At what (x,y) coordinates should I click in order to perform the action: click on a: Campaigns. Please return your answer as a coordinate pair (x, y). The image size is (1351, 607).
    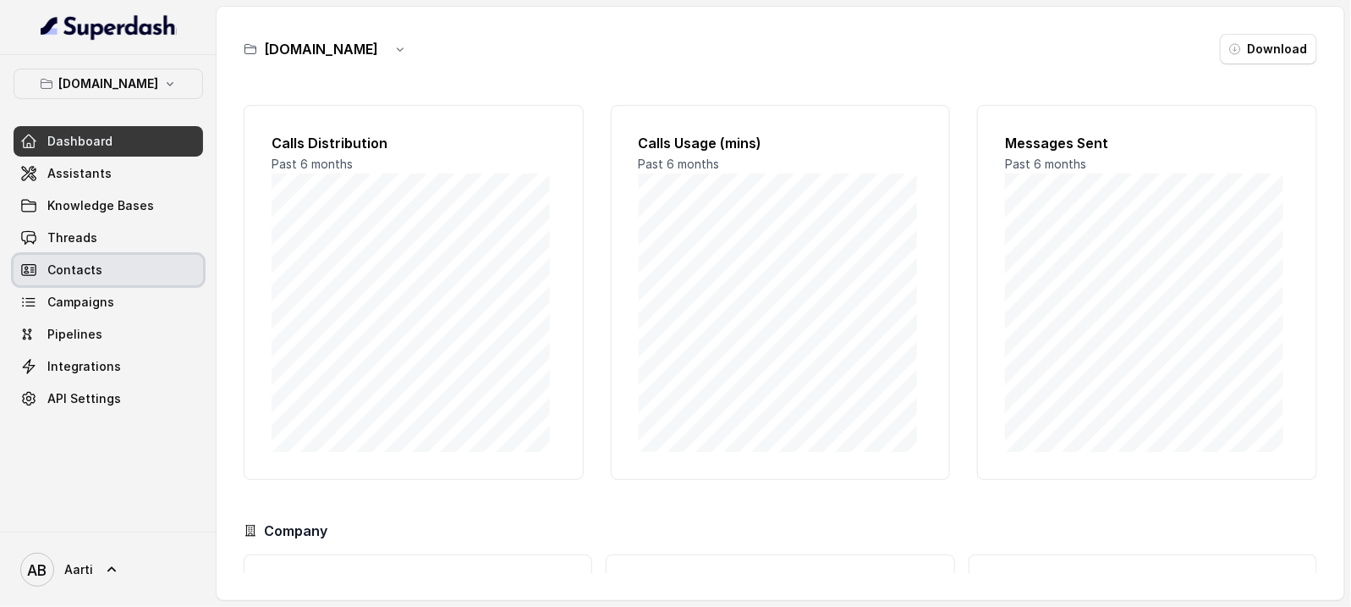
    Looking at the image, I should click on (108, 302).